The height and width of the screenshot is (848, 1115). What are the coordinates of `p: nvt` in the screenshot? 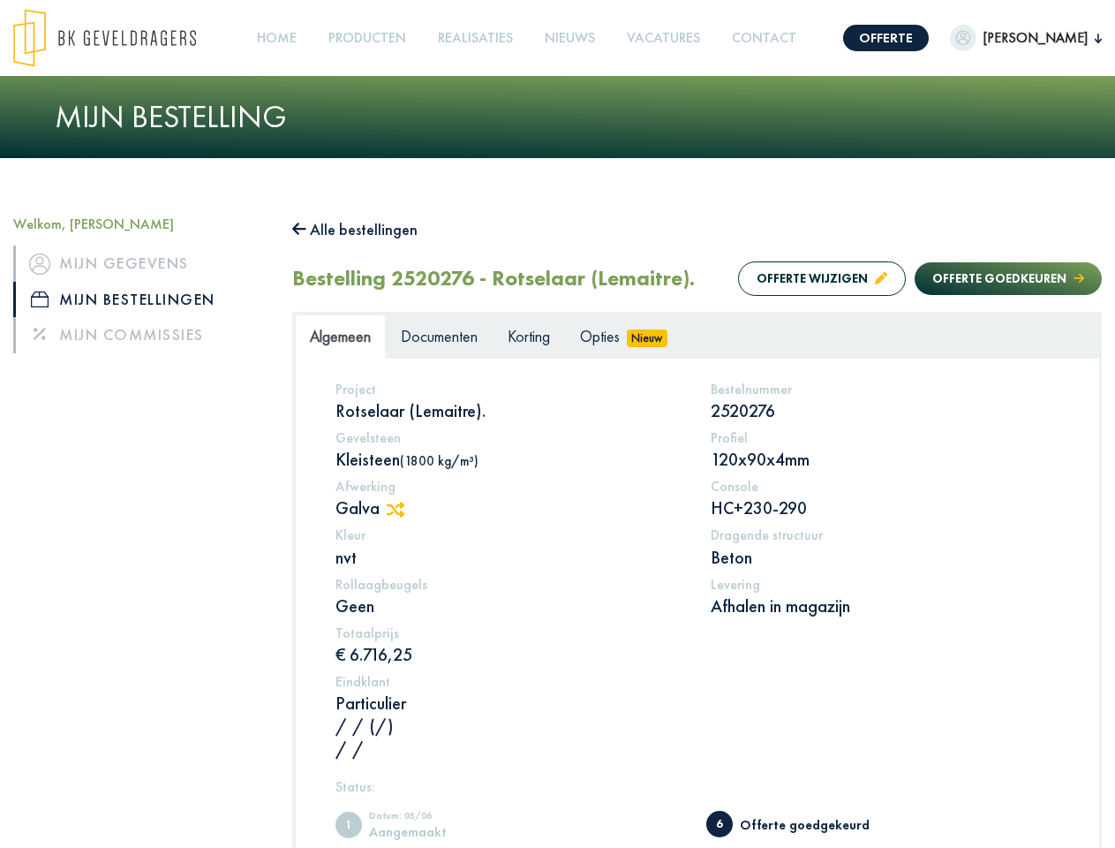 It's located at (509, 557).